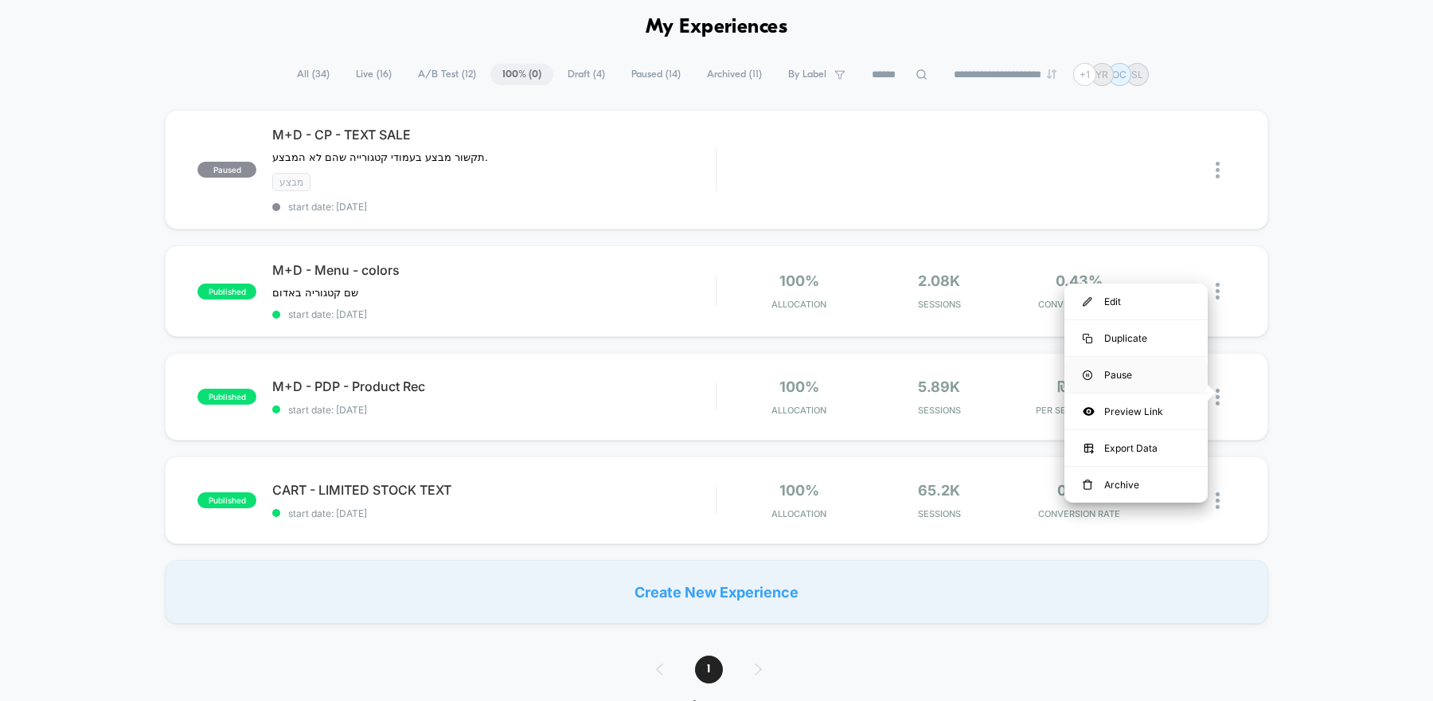 This screenshot has height=701, width=1433. What do you see at coordinates (717, 27) in the screenshot?
I see `h1: My Experiences` at bounding box center [717, 27].